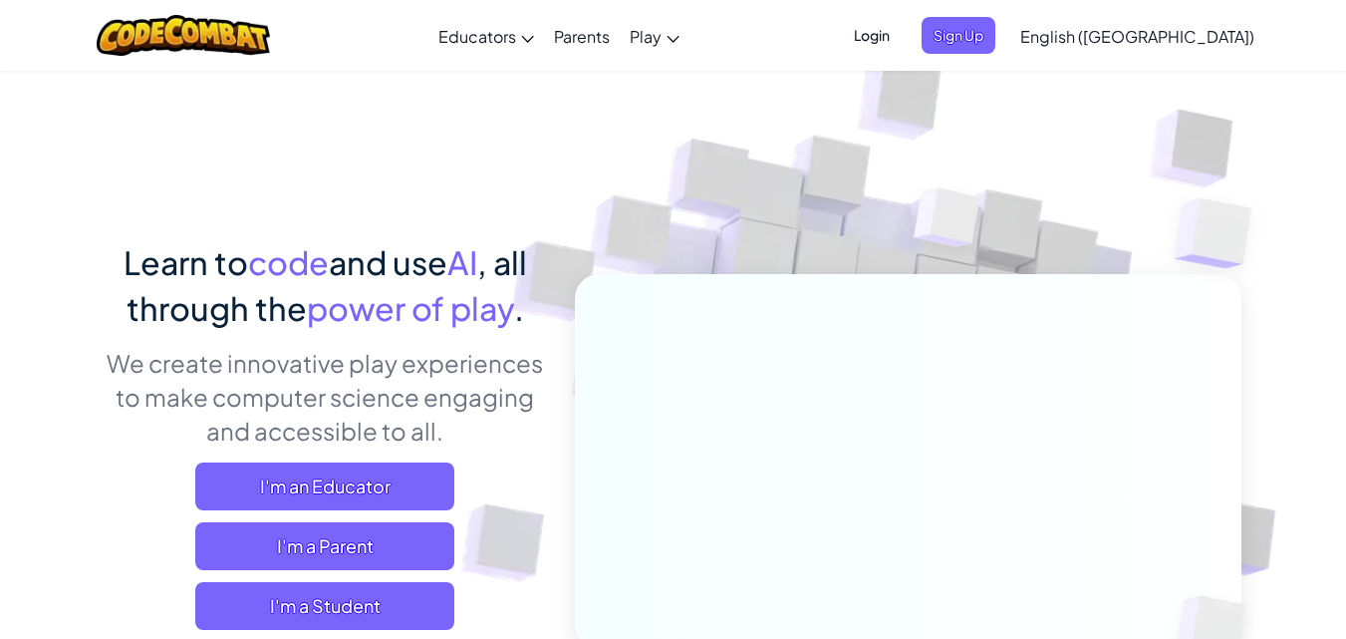 This screenshot has width=1346, height=639. Describe the element at coordinates (325, 606) in the screenshot. I see `span: I'm a Student` at that location.